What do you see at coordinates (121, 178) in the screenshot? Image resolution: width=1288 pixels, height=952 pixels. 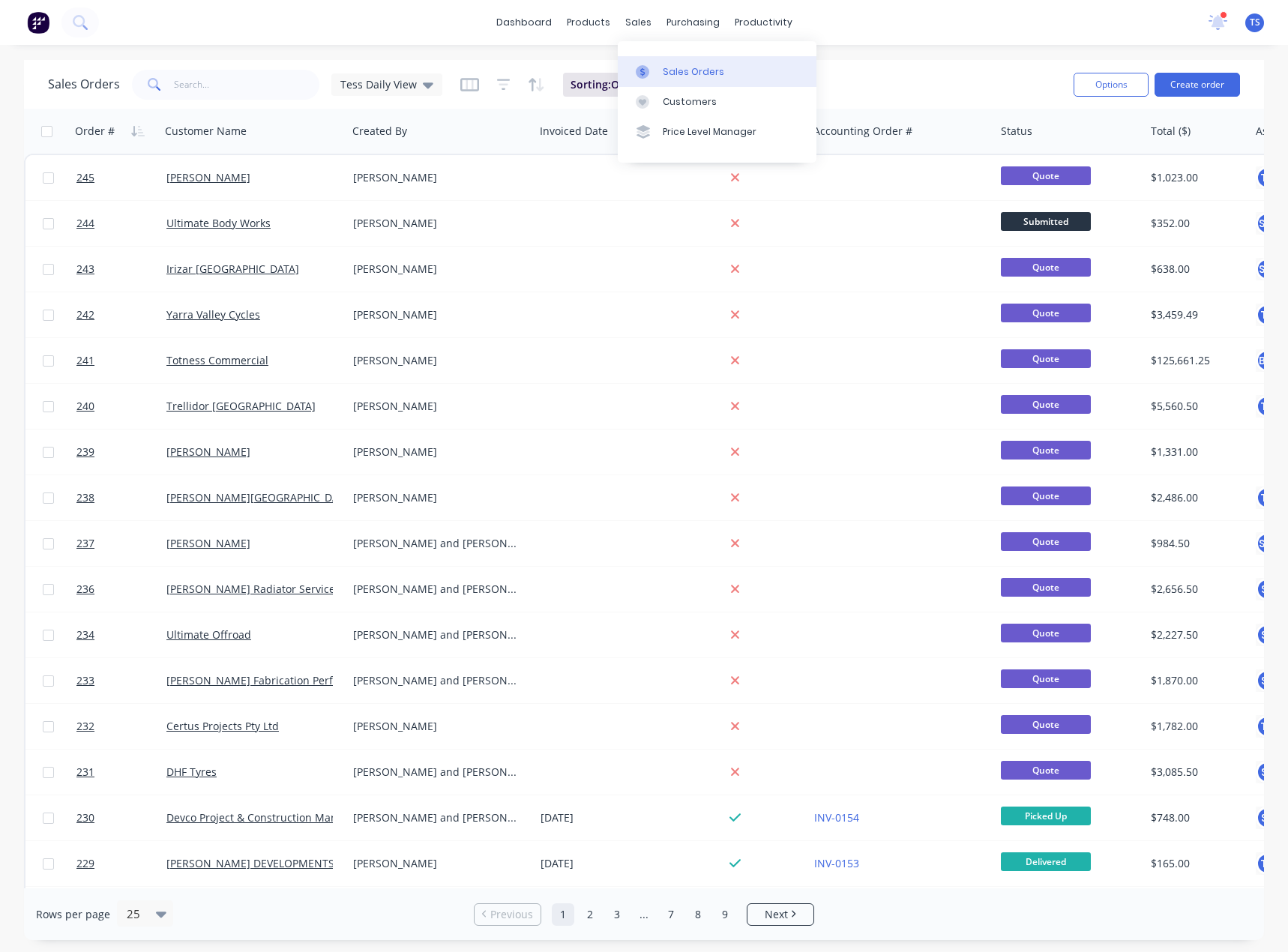 I see `a: 245` at bounding box center [121, 178].